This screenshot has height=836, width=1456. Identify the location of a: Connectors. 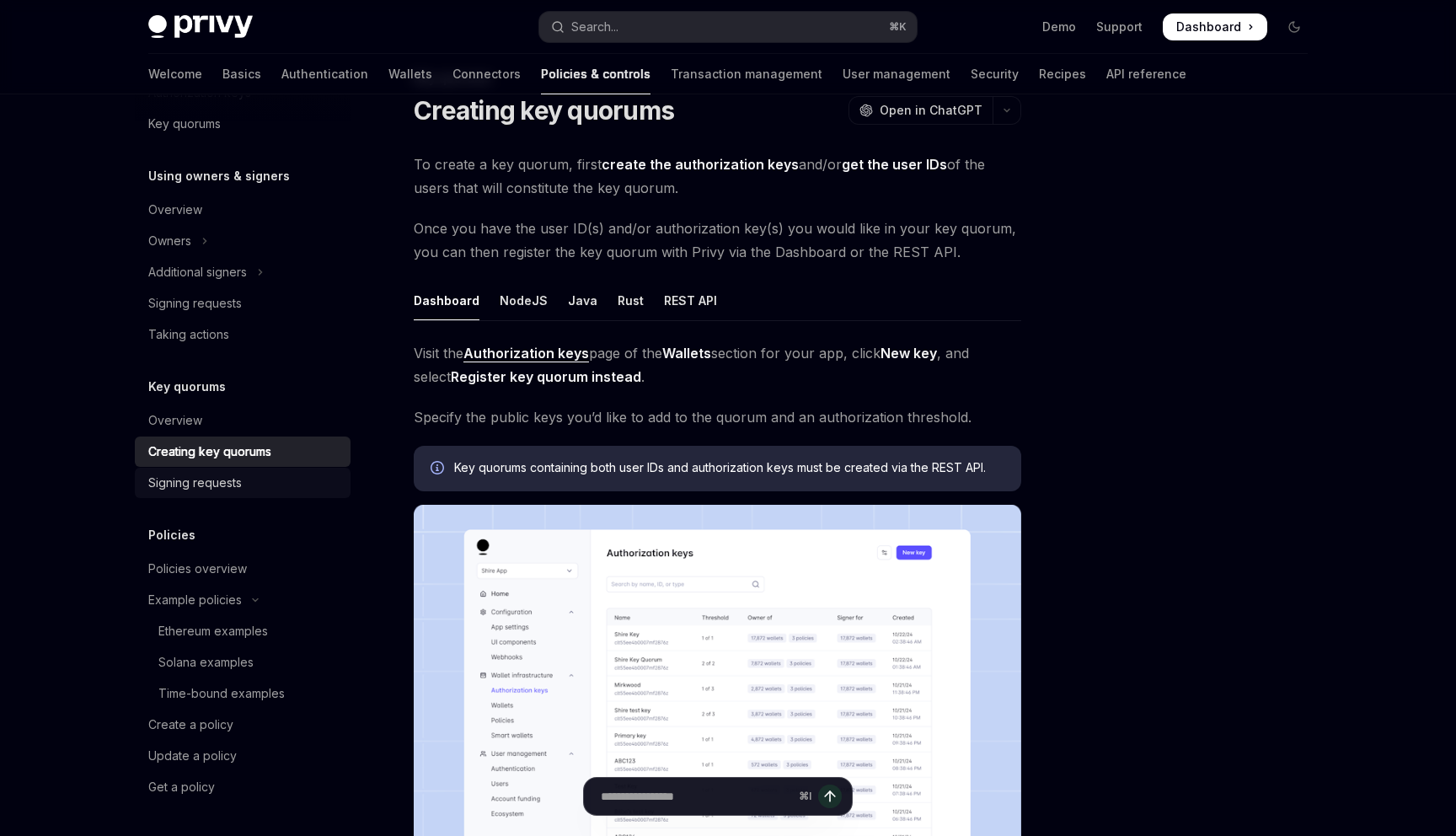
(486, 74).